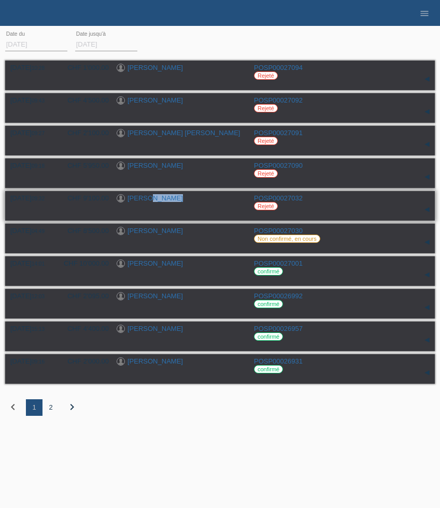 Image resolution: width=440 pixels, height=508 pixels. What do you see at coordinates (84, 133) in the screenshot?
I see `div: CHF 2'100.00` at bounding box center [84, 133].